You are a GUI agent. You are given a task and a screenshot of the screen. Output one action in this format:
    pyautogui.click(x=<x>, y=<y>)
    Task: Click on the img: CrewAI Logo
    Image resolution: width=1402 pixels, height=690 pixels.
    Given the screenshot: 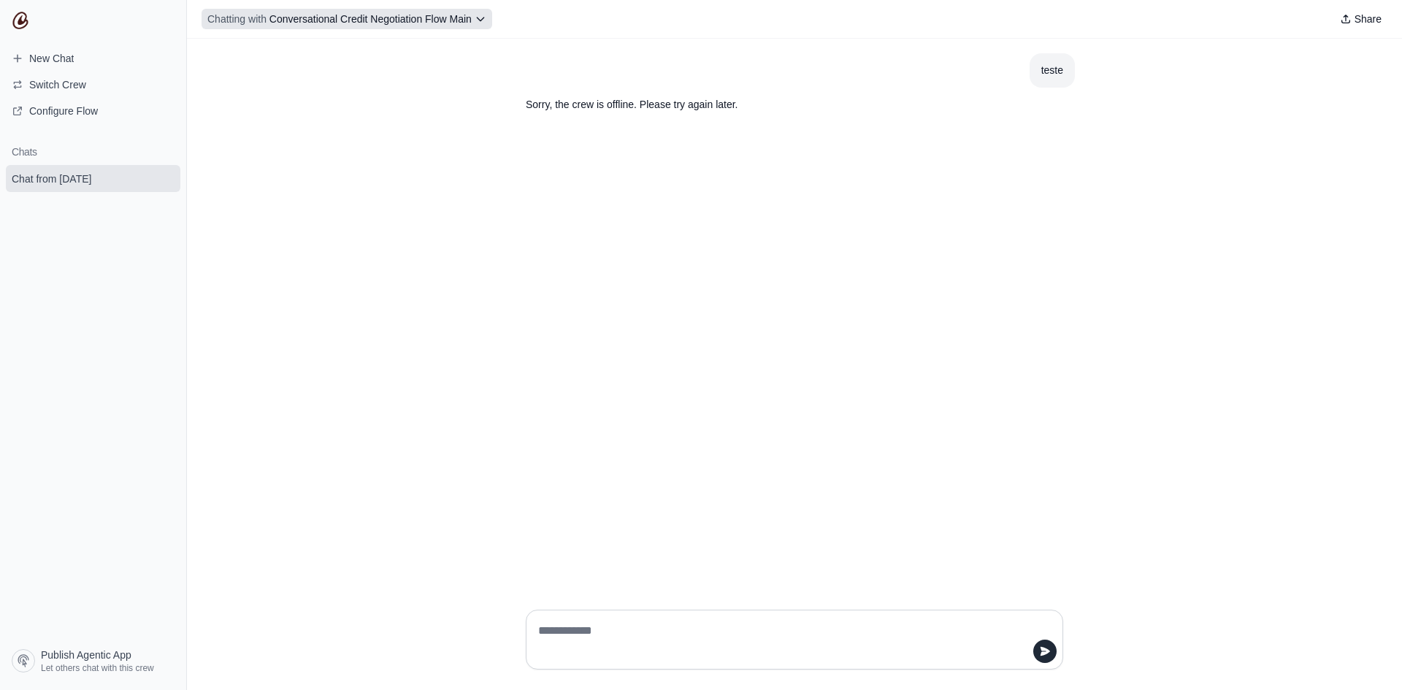 What is the action you would take?
    pyautogui.click(x=20, y=20)
    